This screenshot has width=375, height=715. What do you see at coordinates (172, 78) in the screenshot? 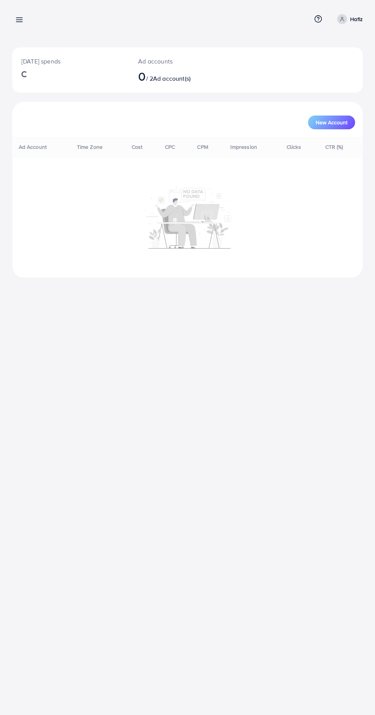
I see `span: Ad account(s)` at bounding box center [172, 78].